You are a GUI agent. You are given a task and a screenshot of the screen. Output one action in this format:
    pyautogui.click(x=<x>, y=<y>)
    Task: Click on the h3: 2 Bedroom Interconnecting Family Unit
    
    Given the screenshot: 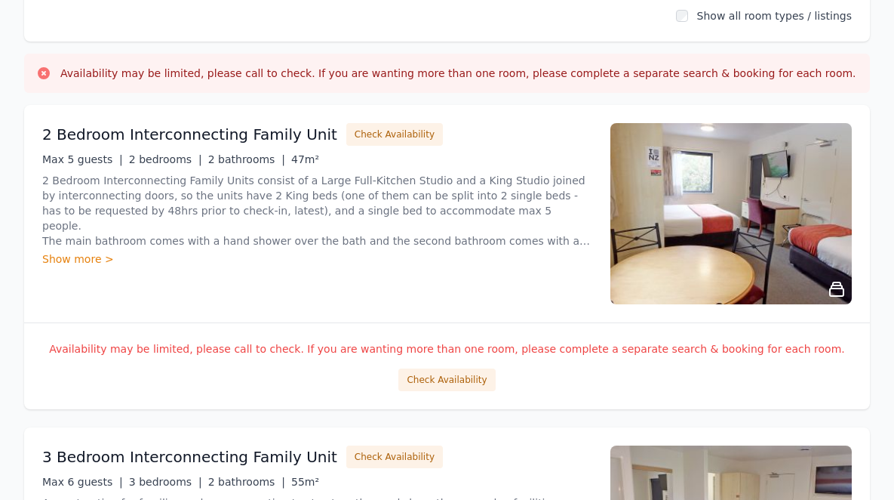 What is the action you would take?
    pyautogui.click(x=189, y=134)
    